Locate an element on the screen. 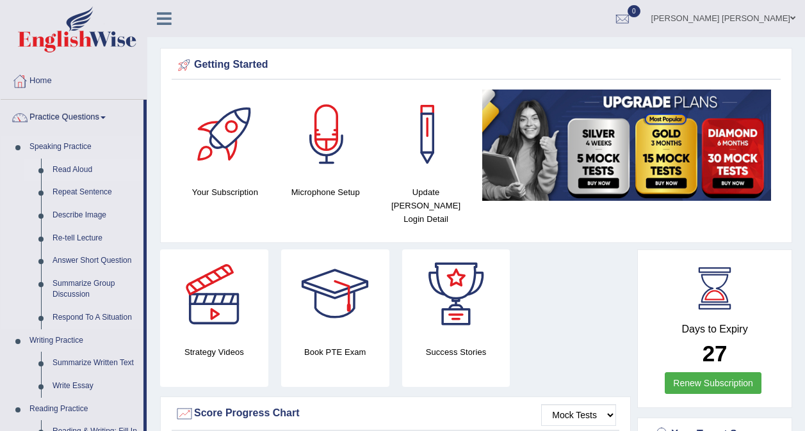  a: Renew Subscription is located at coordinates (712, 383).